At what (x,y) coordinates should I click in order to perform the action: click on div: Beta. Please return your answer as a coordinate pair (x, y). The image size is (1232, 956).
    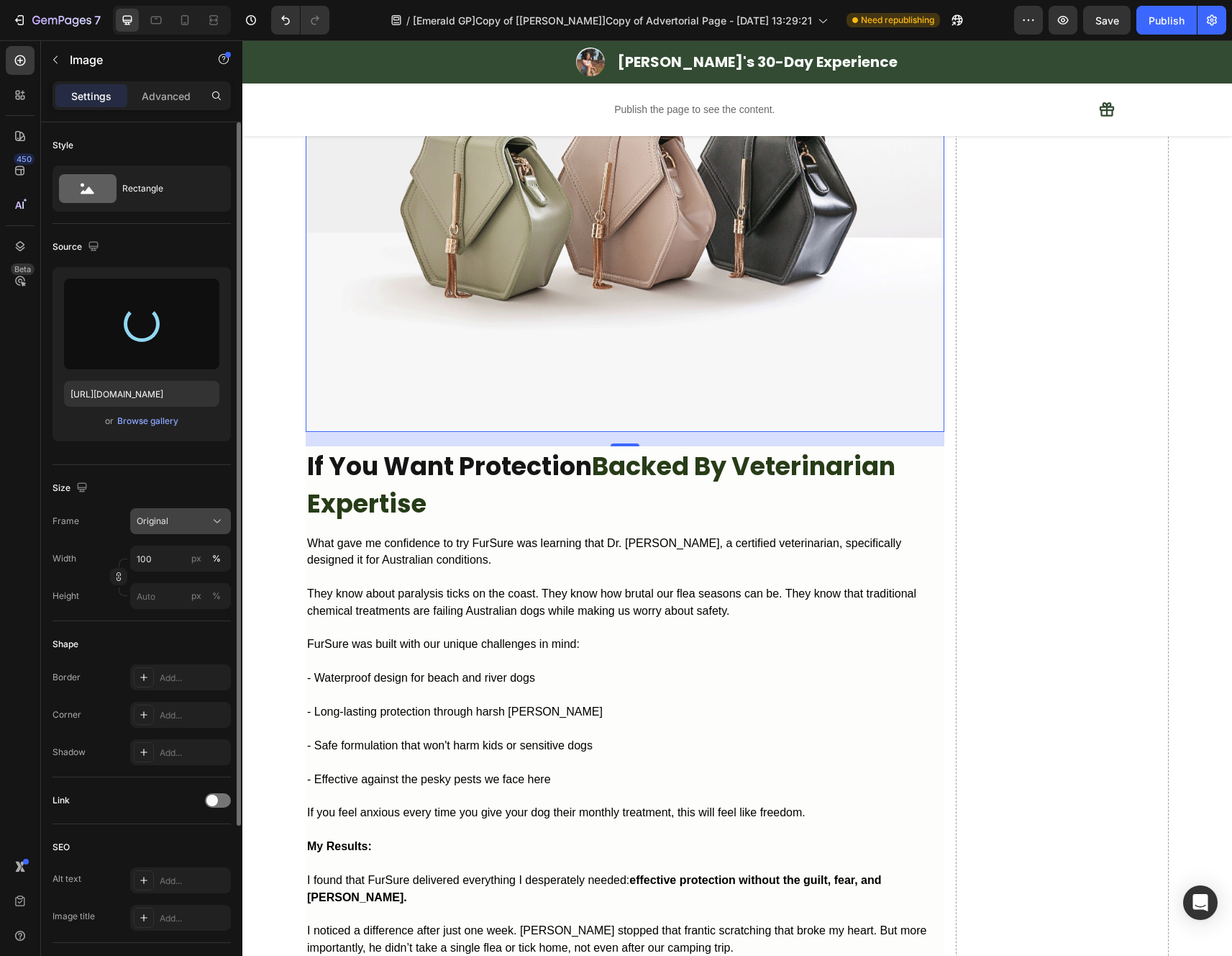
    Looking at the image, I should click on (22, 269).